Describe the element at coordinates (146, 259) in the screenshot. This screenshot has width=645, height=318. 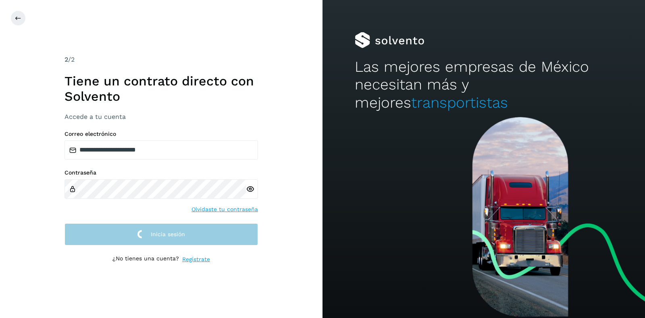
I see `p: ¿No tienes una cuenta?` at that location.